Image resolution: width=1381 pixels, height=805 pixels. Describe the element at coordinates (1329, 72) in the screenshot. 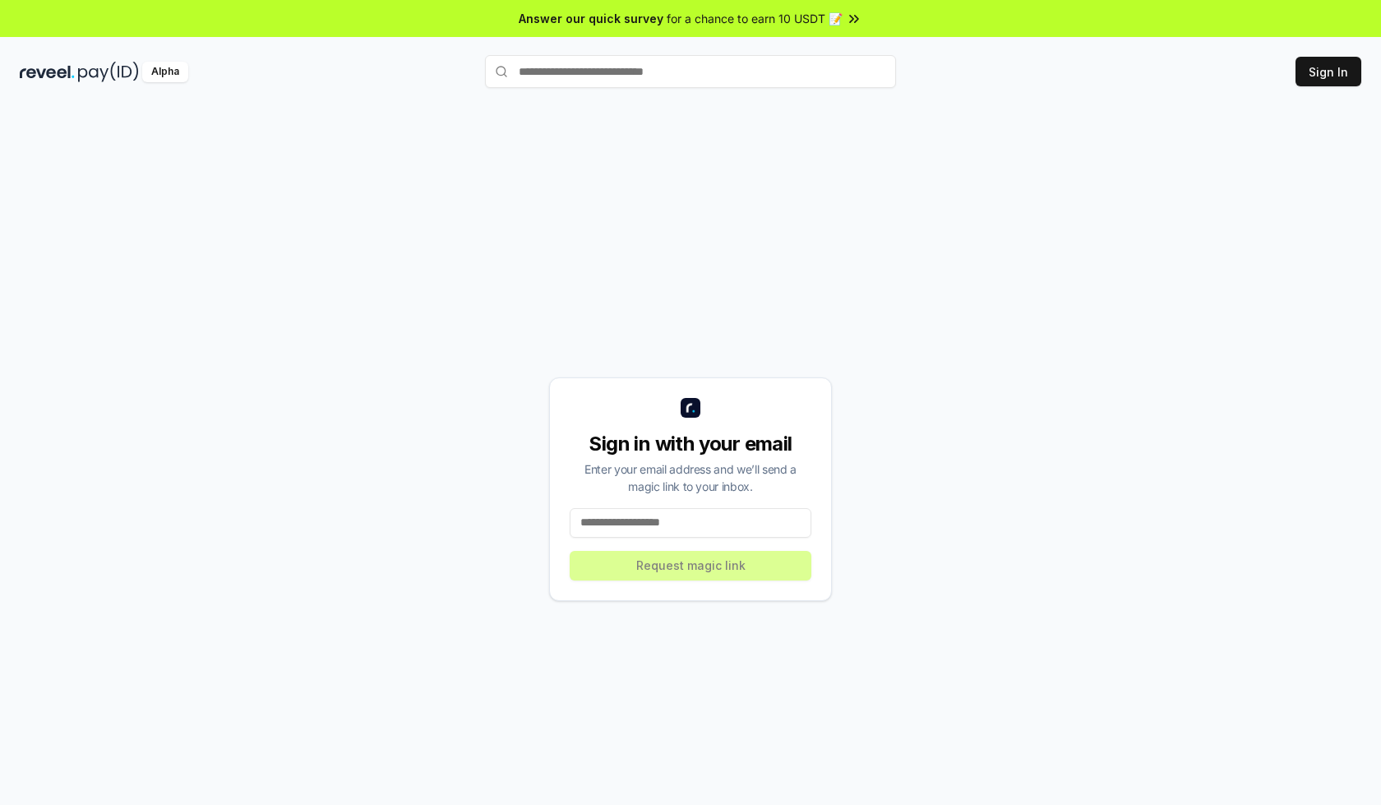

I see `button: Sign In` at that location.